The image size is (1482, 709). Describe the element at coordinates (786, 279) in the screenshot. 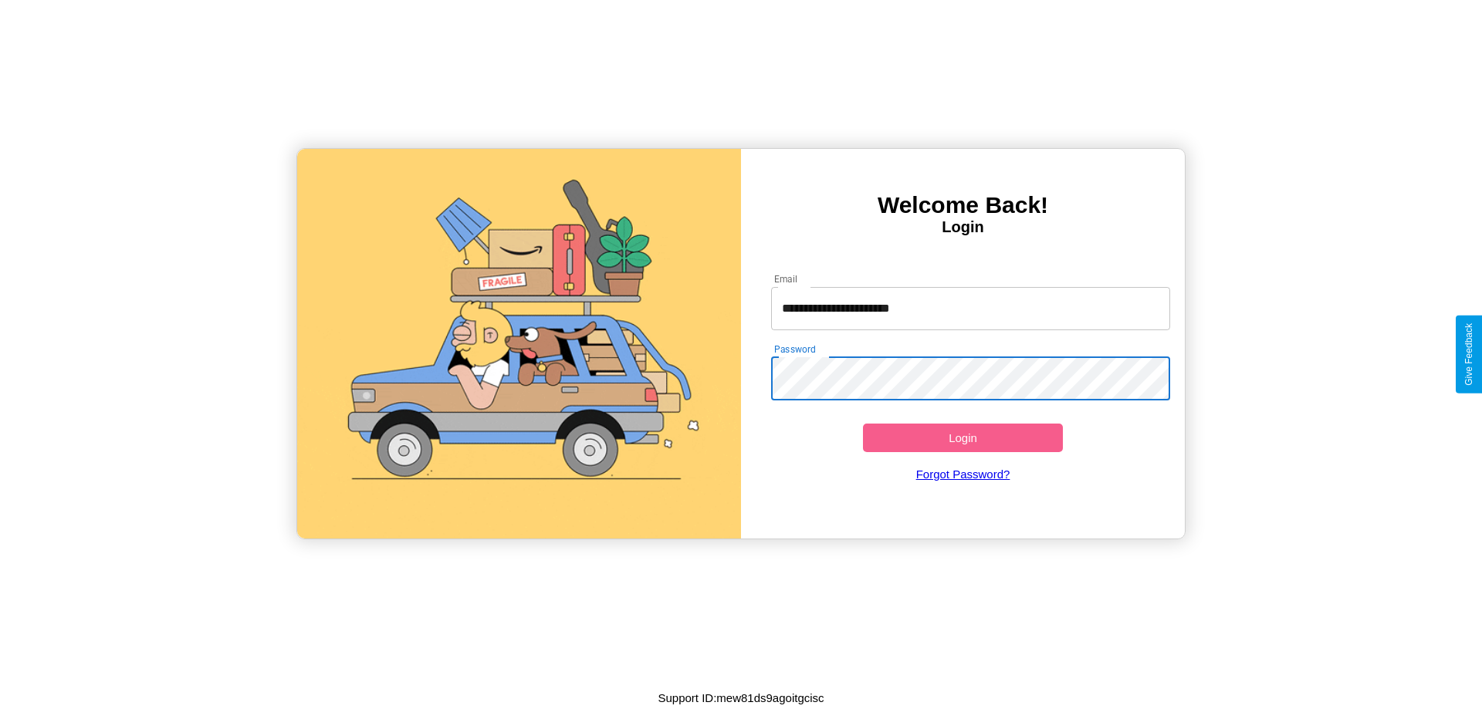

I see `label: Email` at that location.